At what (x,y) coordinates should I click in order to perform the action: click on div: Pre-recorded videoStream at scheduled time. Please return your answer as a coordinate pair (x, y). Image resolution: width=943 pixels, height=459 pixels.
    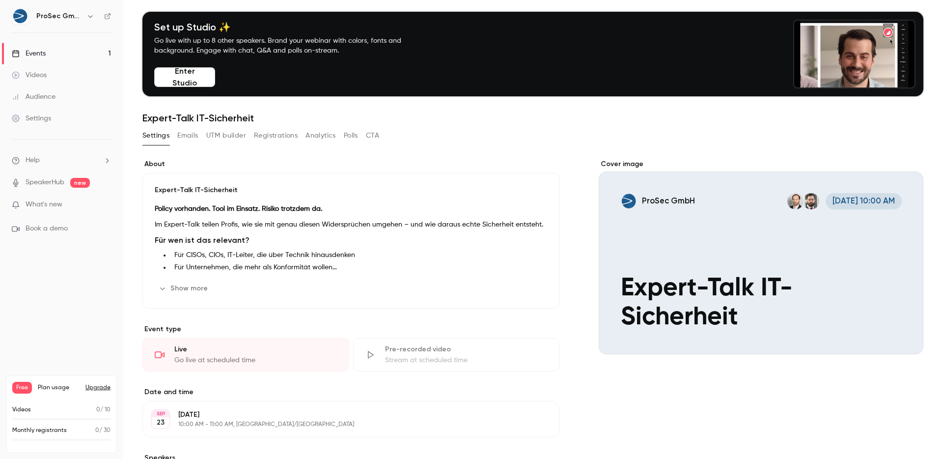
    Looking at the image, I should click on (456, 355).